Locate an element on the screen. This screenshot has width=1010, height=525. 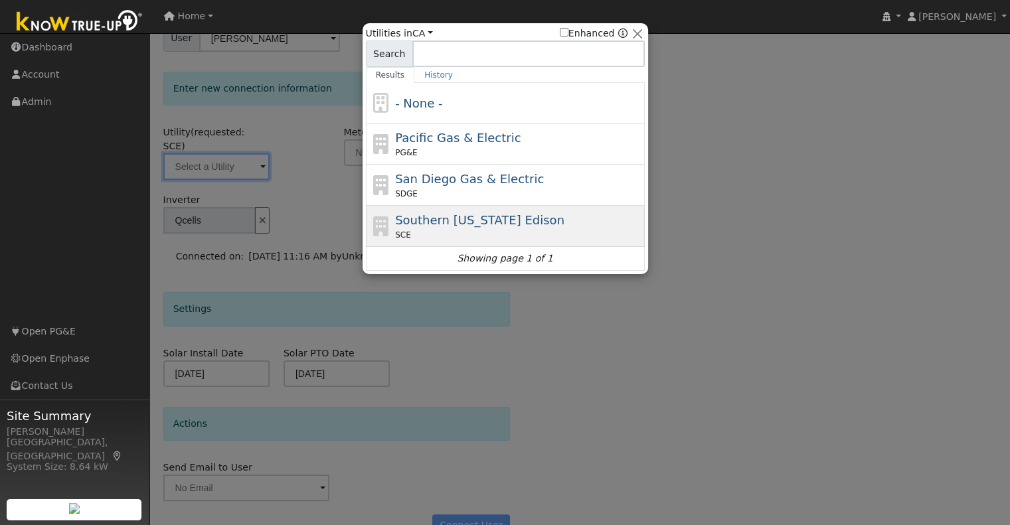
span: Search is located at coordinates (389, 54).